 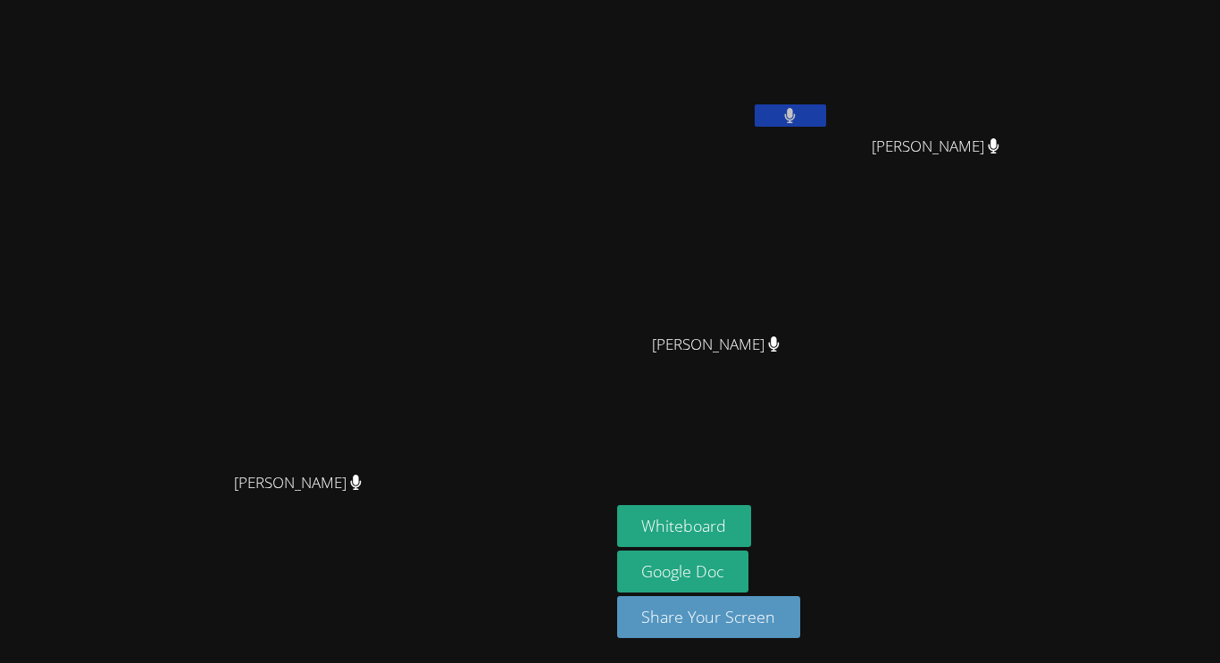 I want to click on button: Whiteboard, so click(x=684, y=526).